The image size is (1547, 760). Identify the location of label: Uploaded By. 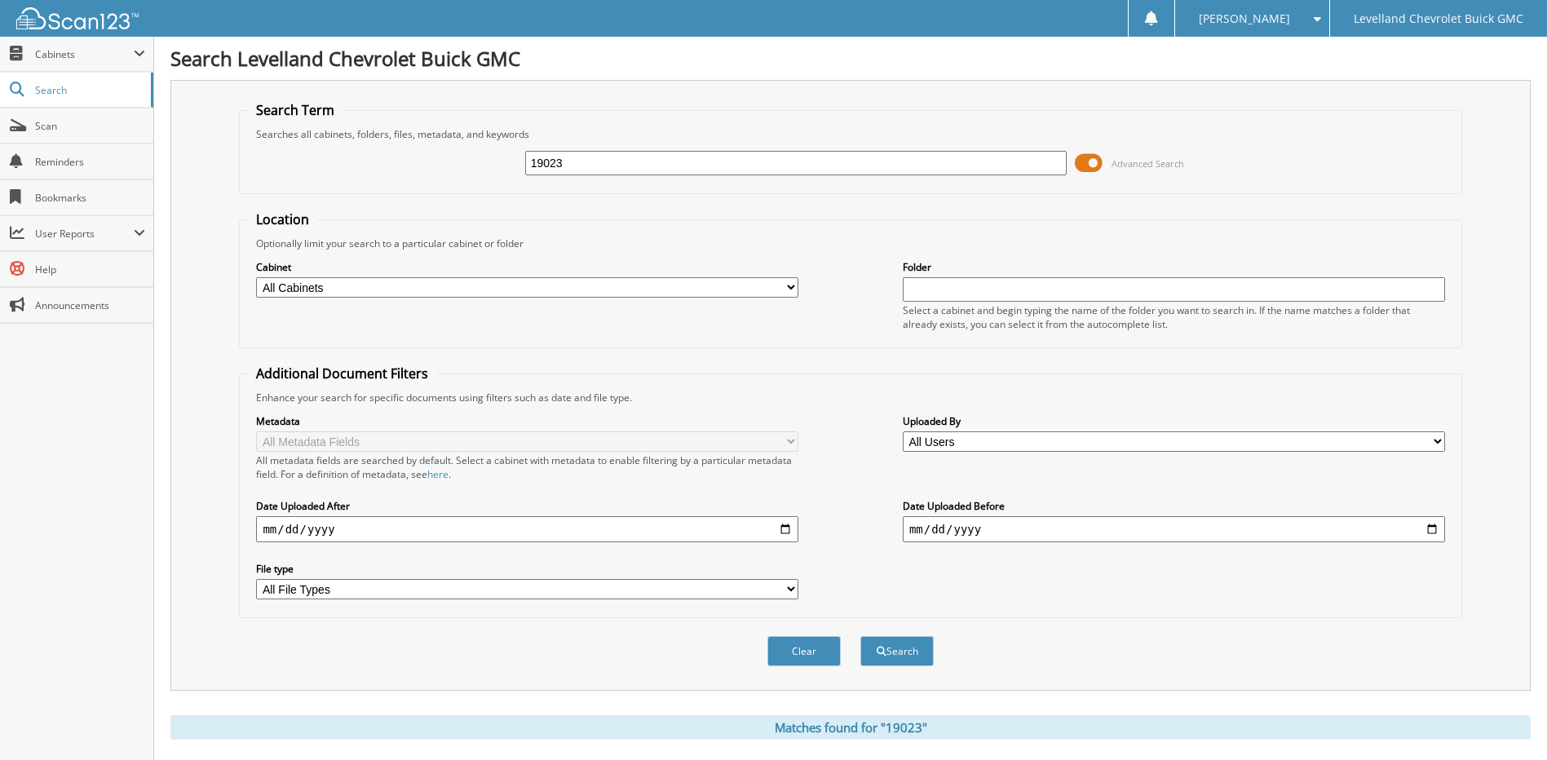
(1173, 421).